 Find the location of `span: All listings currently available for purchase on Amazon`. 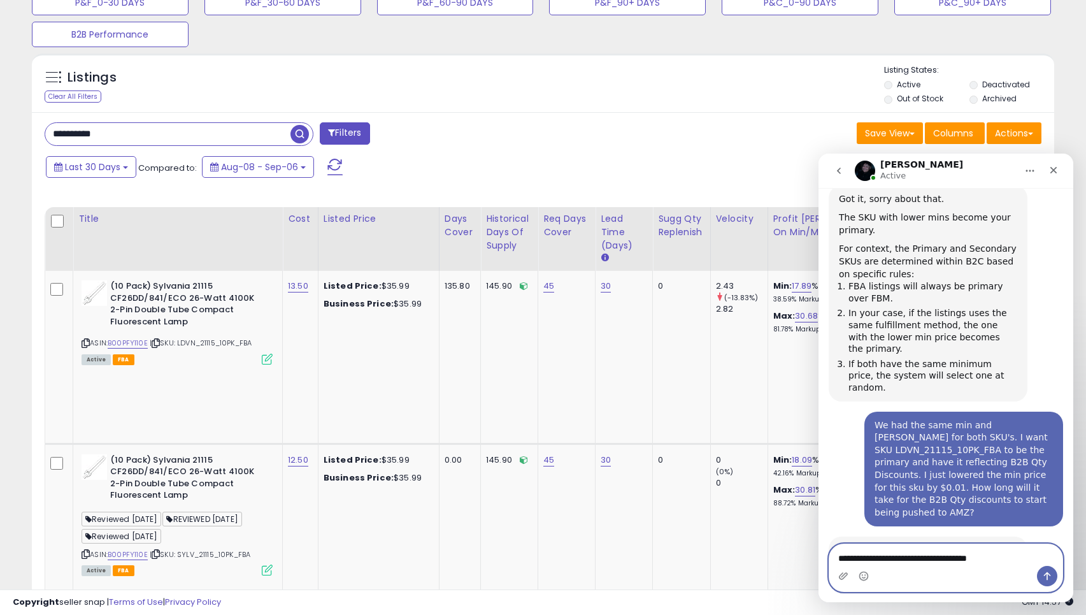

span: All listings currently available for purchase on Amazon is located at coordinates (96, 359).